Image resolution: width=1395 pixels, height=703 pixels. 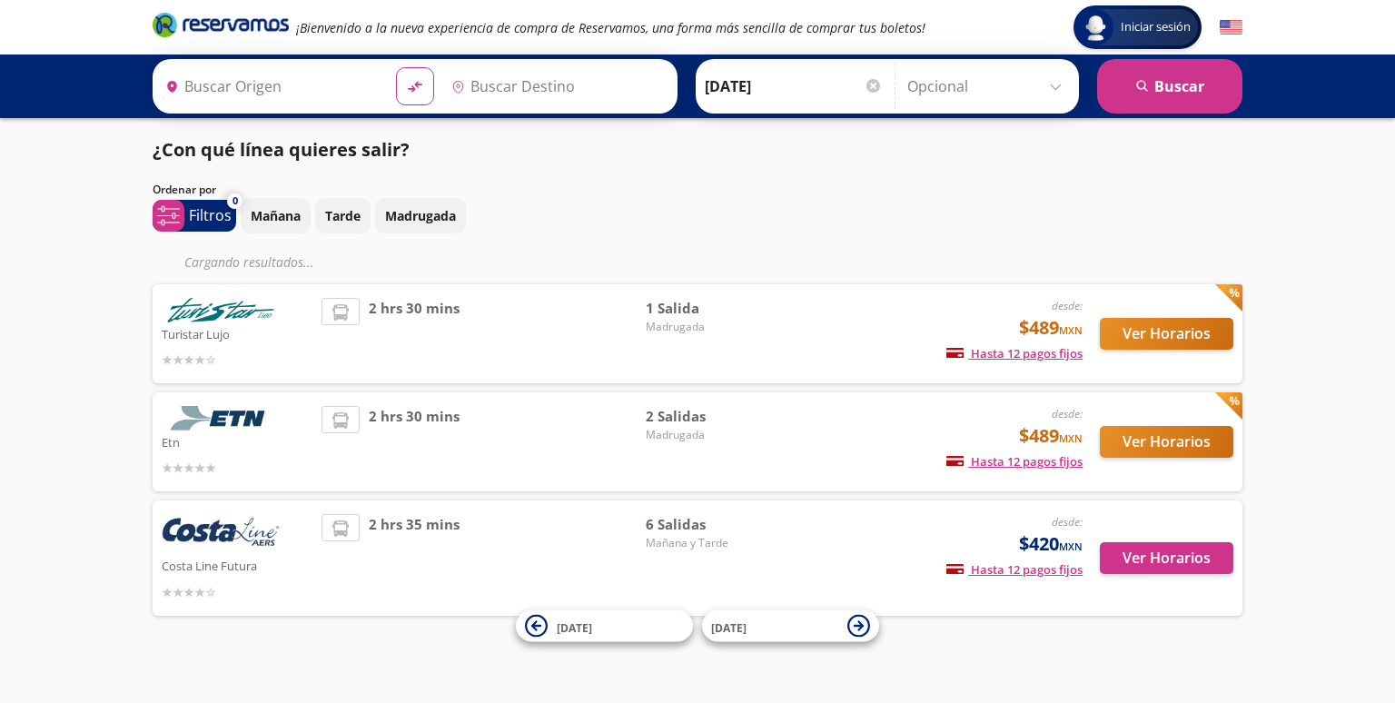 What do you see at coordinates (275, 215) in the screenshot?
I see `button: Mañana` at bounding box center [275, 215].